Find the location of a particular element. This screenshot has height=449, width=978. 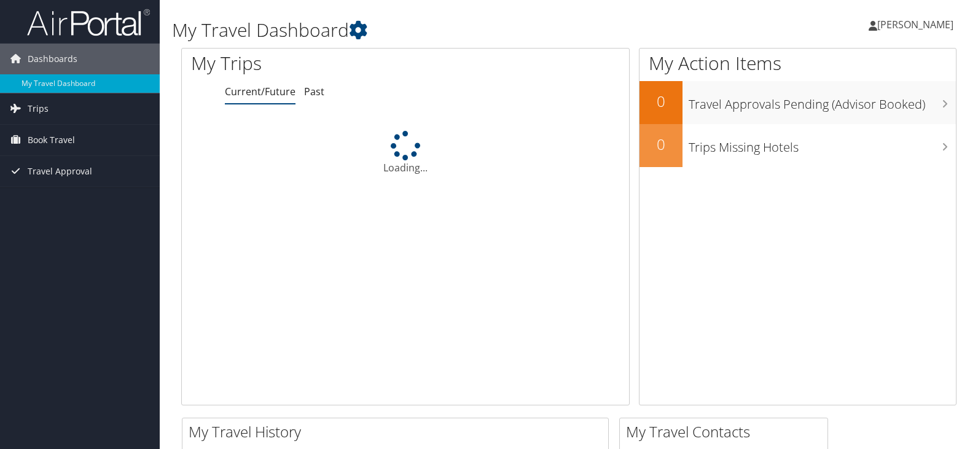

h1: My Action Items is located at coordinates (797, 63).